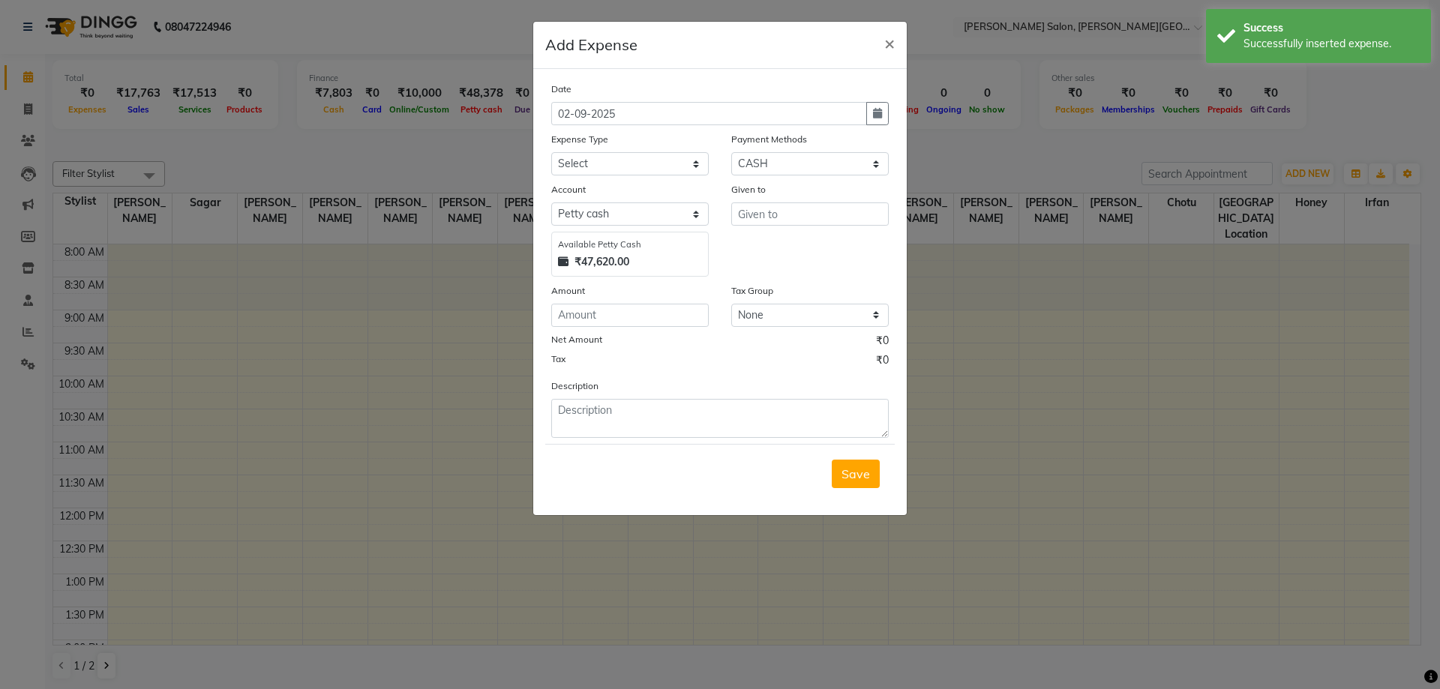 The width and height of the screenshot is (1440, 689). Describe the element at coordinates (558, 359) in the screenshot. I see `label: Tax` at that location.